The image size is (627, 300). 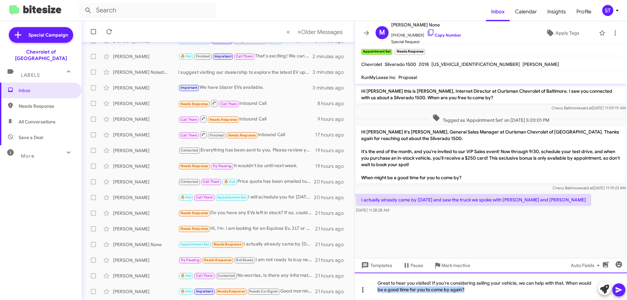 What do you see at coordinates (424, 64) in the screenshot?
I see `span: 2018` at bounding box center [424, 64].